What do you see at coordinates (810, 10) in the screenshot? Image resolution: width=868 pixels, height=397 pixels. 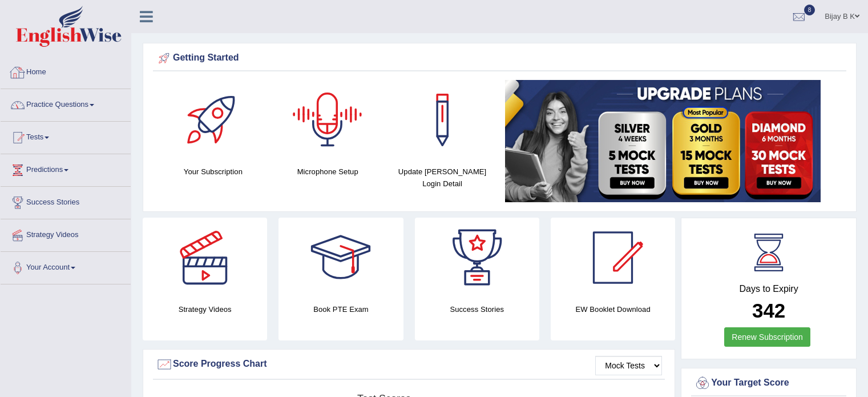 I see `span: 8` at bounding box center [810, 10].